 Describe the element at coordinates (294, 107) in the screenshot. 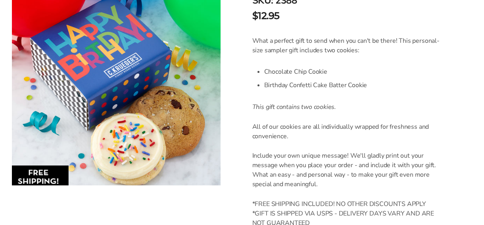

I see `em: This gift contains two cookies.` at that location.